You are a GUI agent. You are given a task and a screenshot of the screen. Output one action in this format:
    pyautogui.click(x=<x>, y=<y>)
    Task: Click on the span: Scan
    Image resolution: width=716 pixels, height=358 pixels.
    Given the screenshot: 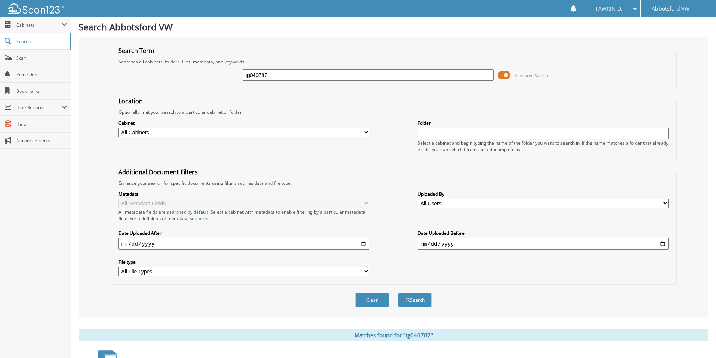 What is the action you would take?
    pyautogui.click(x=41, y=58)
    